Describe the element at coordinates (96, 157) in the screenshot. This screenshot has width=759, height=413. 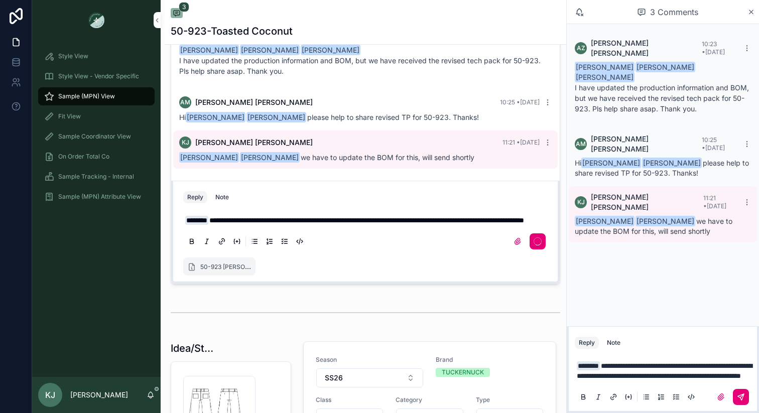
I see `a: On Order Total Co` at that location.